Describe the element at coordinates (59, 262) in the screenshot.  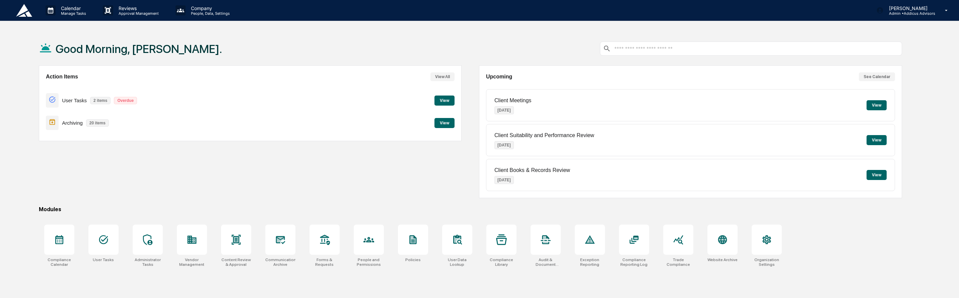
I see `div: Compliance Calendar` at that location.